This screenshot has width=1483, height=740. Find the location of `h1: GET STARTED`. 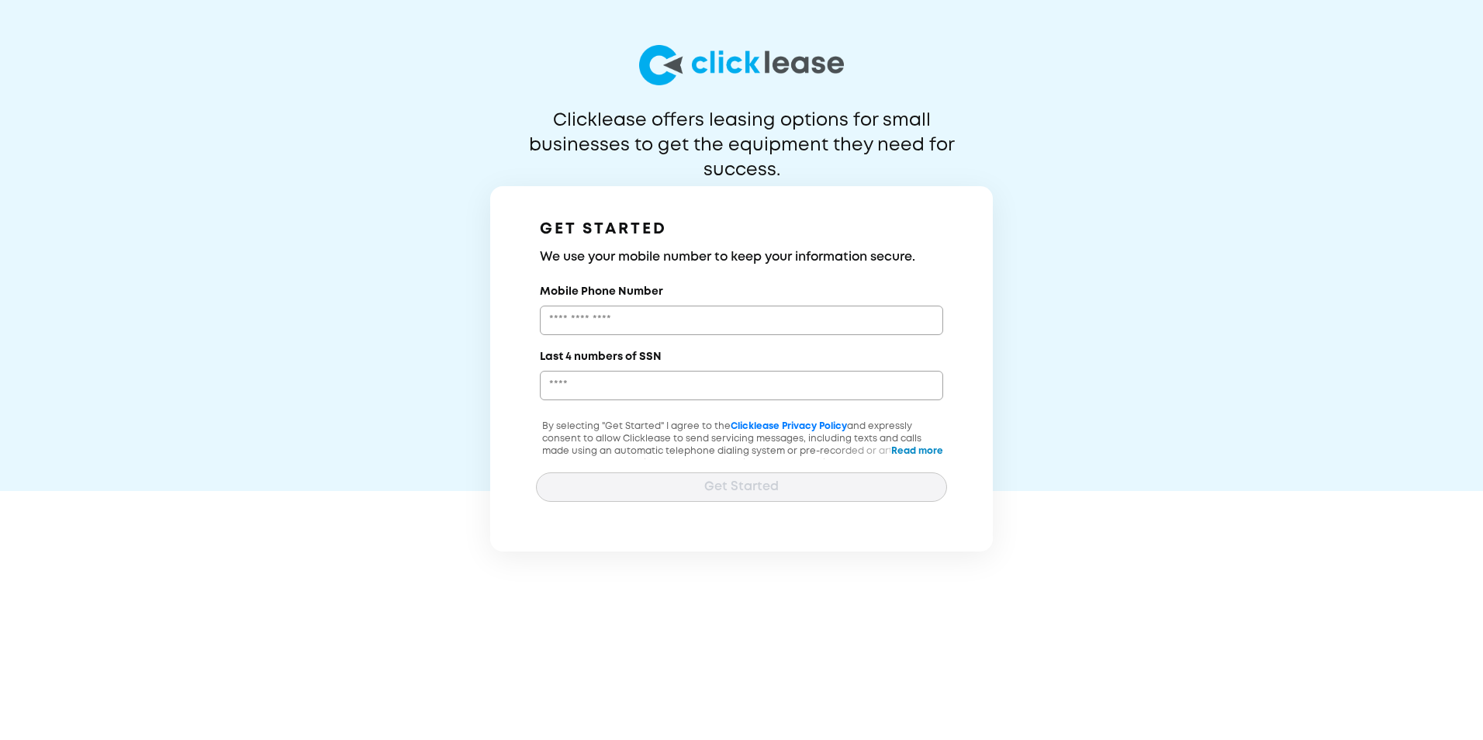

h1: GET STARTED is located at coordinates (742, 230).